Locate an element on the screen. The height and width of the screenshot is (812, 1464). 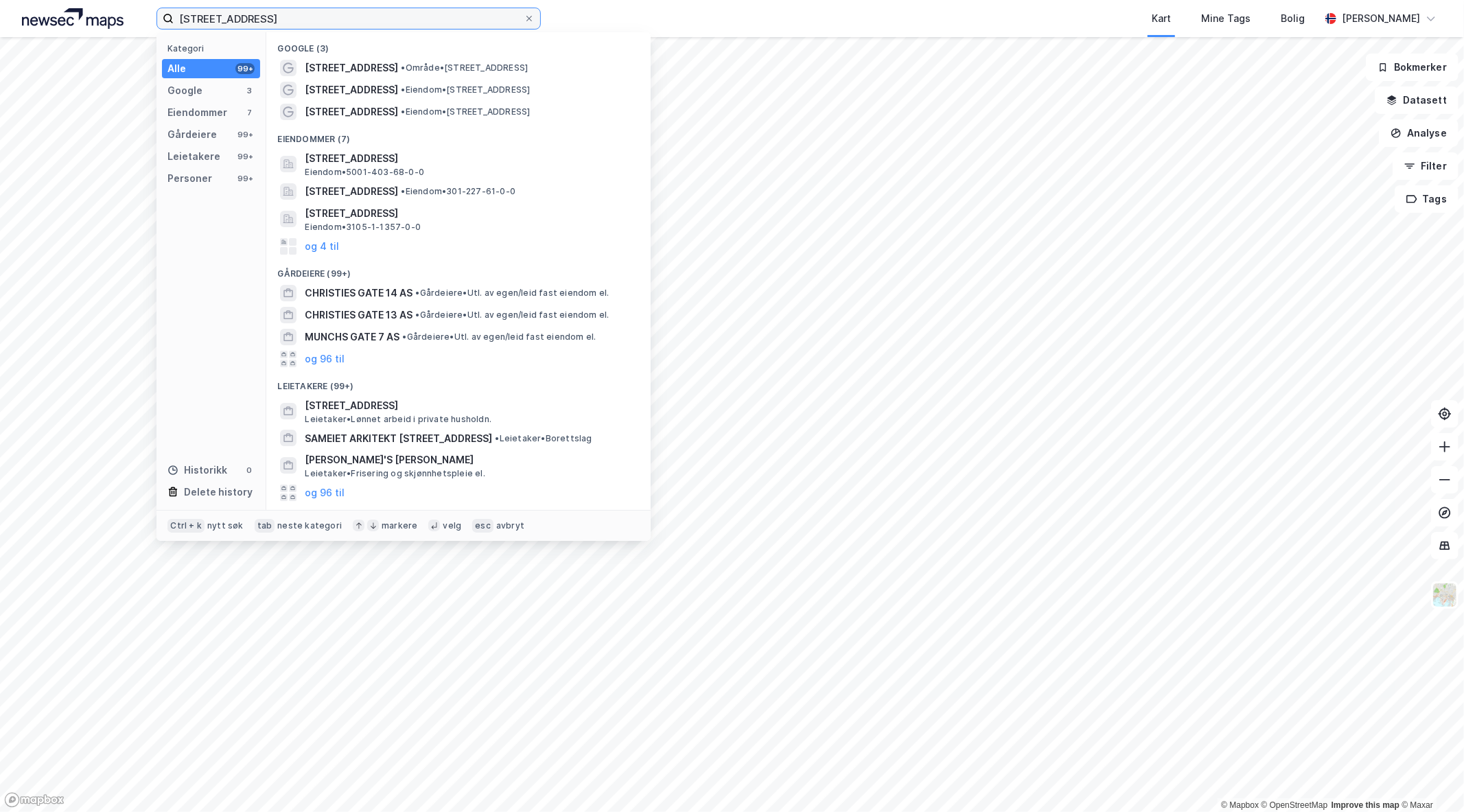
div: Leietakere (99+) is located at coordinates (459, 382).